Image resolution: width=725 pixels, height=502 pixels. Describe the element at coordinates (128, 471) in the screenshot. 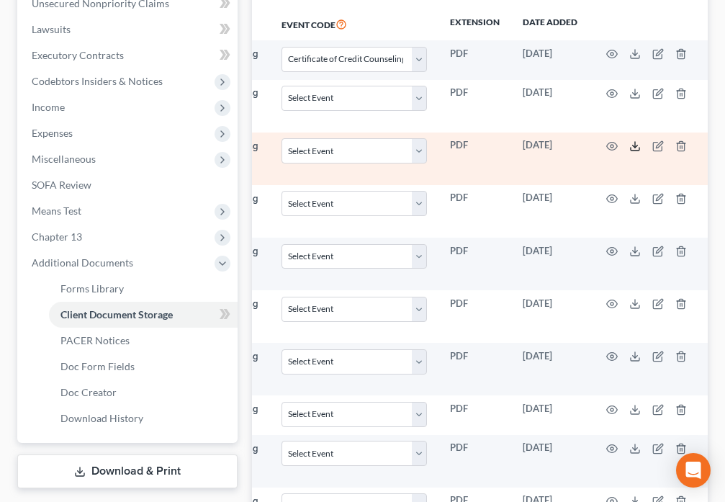

I see `a: Download & Print` at that location.